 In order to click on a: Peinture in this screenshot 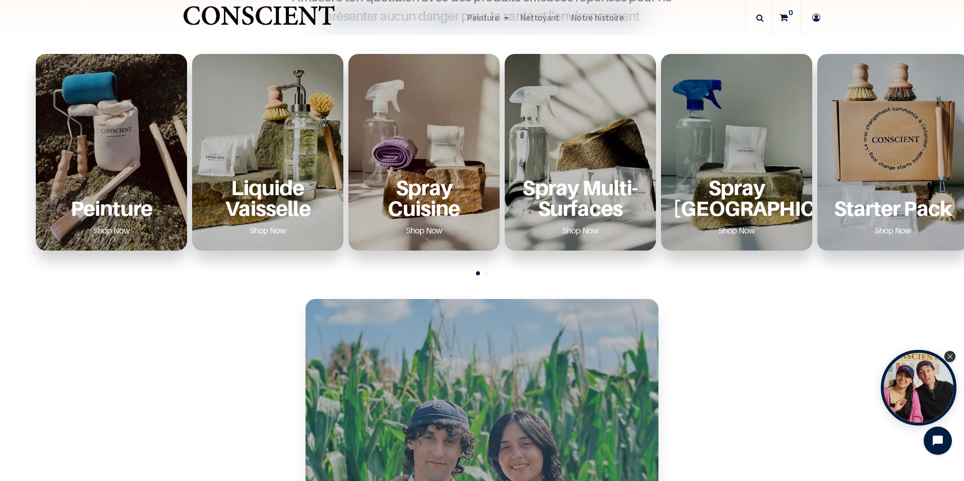, I will do `click(111, 208)`.